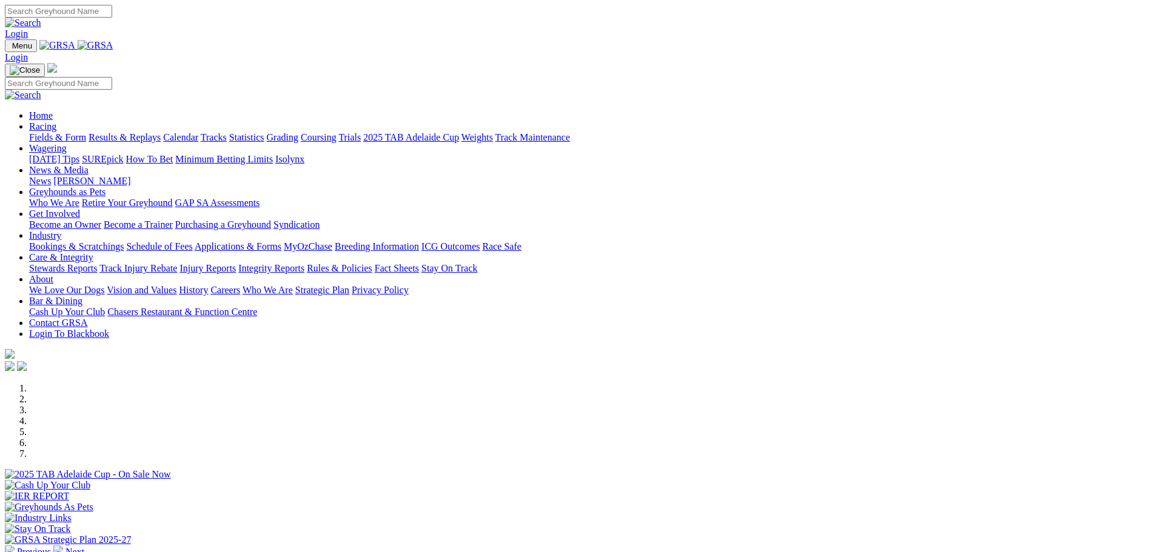 The height and width of the screenshot is (552, 1155). What do you see at coordinates (88, 475) in the screenshot?
I see `img: 2025 TAB Adelaide Cup - On Sale Now` at bounding box center [88, 475].